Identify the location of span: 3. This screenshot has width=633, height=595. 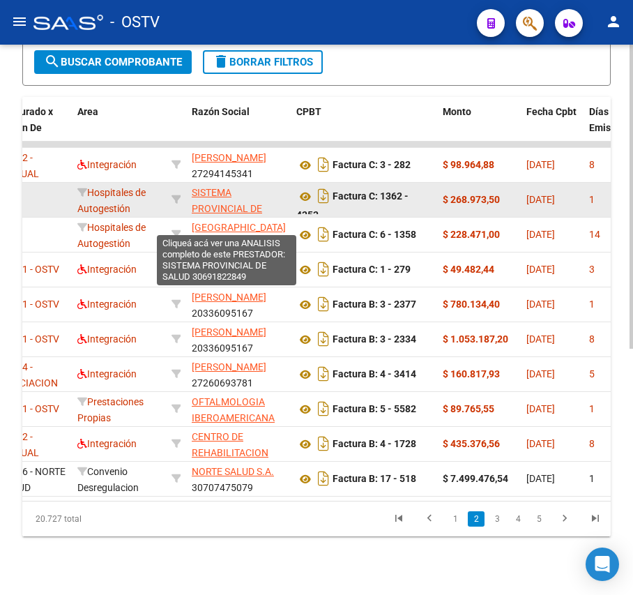
(592, 269).